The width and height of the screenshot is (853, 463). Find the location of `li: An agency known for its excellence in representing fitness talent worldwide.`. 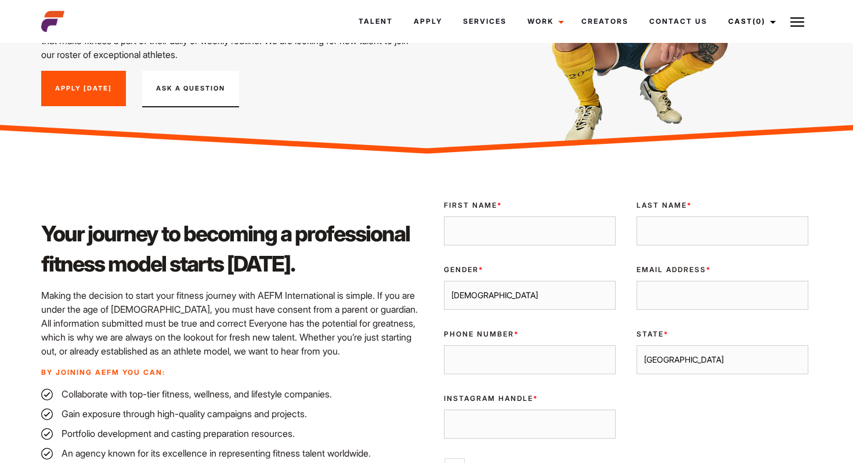

li: An agency known for its excellence in representing fitness talent worldwide. is located at coordinates (230, 453).